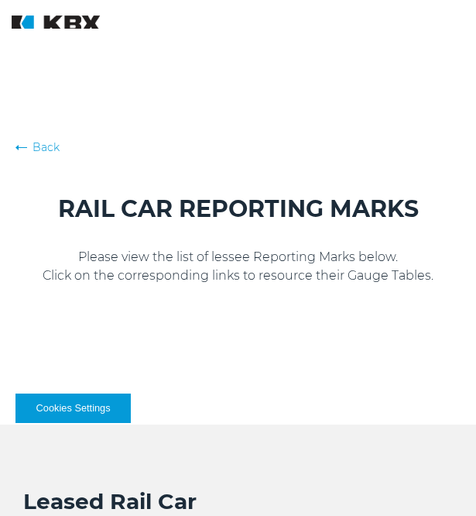  What do you see at coordinates (58, 23) in the screenshot?
I see `img: KBX Logistics` at bounding box center [58, 23].